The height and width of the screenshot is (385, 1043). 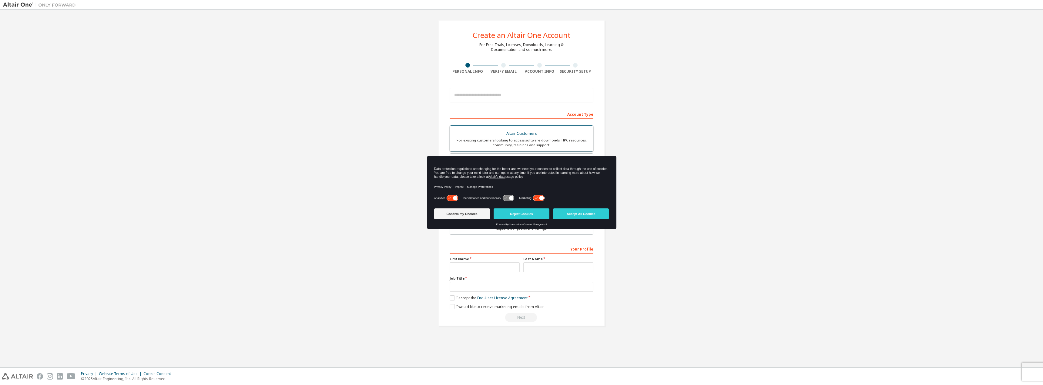 I want to click on label: I accept the, so click(x=488, y=298).